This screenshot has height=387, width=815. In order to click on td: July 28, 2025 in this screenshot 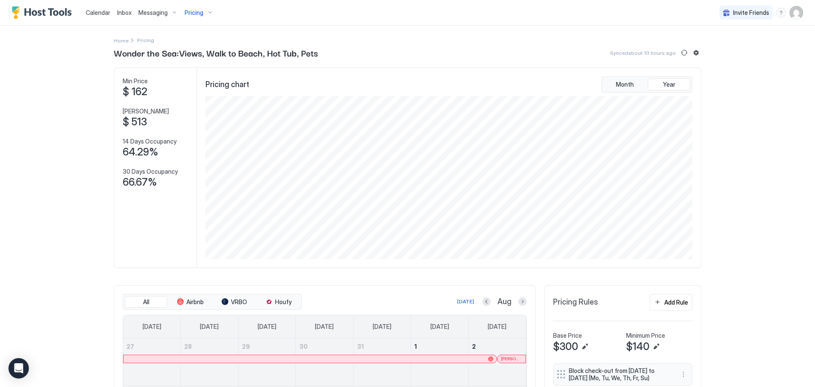, I will do `click(210, 362)`.